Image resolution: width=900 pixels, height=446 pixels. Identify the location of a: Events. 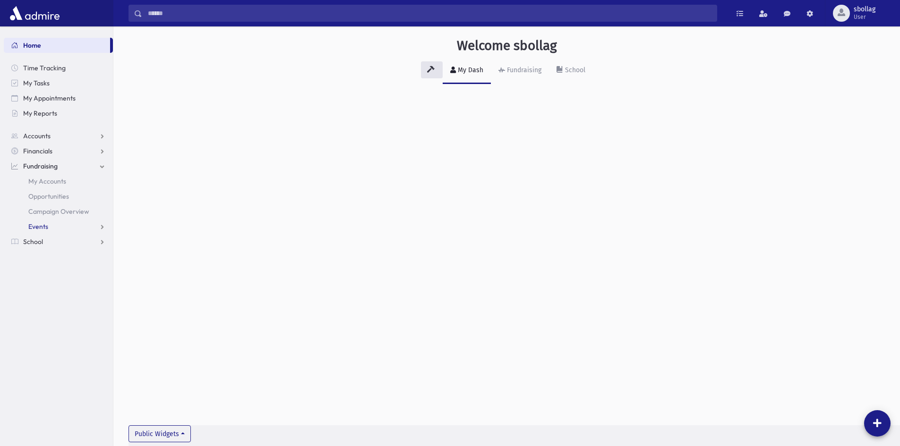
(58, 227).